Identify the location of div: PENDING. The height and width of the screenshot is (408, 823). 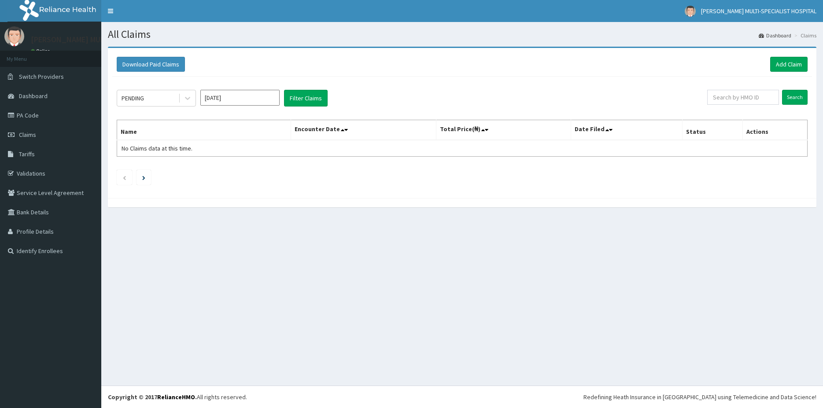
(133, 98).